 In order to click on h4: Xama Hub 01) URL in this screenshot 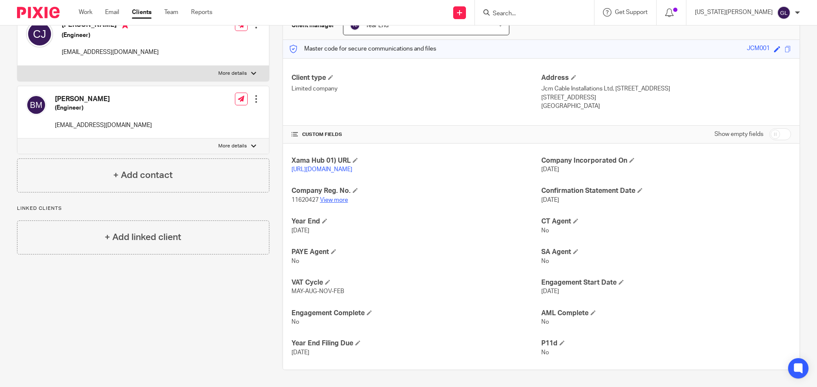, I will do `click(416, 161)`.